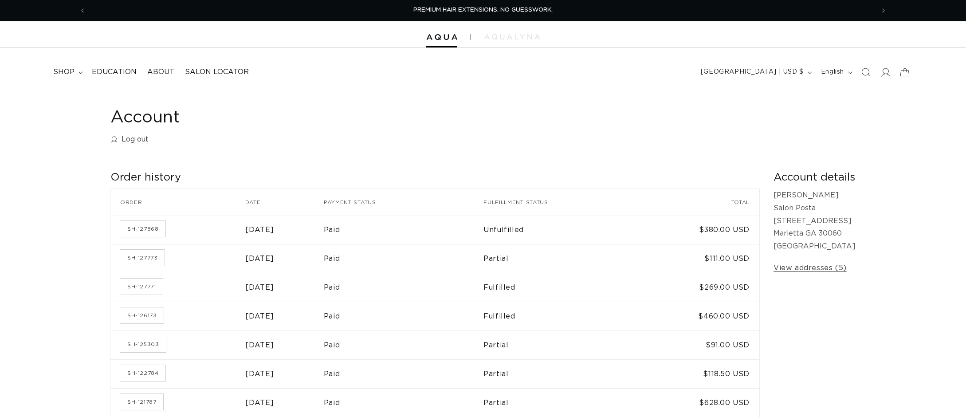 This screenshot has width=966, height=417. I want to click on a: Order number SH-127773, so click(142, 258).